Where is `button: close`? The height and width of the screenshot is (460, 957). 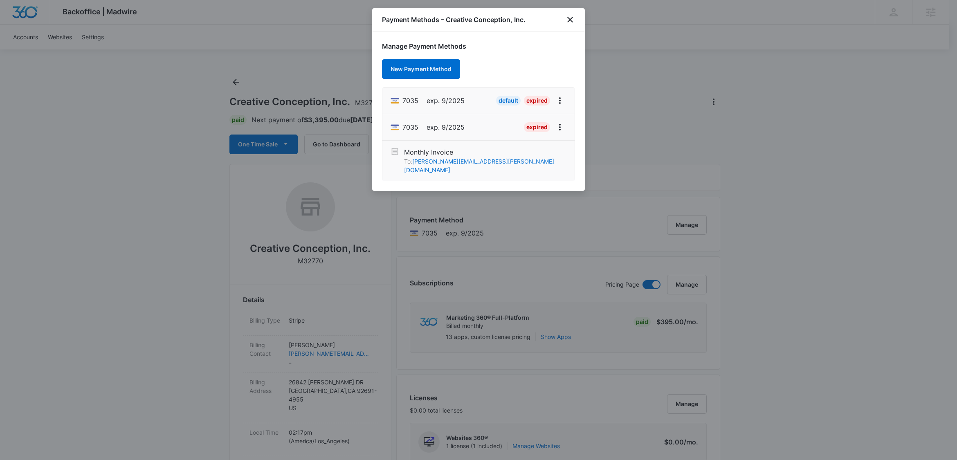 button: close is located at coordinates (570, 20).